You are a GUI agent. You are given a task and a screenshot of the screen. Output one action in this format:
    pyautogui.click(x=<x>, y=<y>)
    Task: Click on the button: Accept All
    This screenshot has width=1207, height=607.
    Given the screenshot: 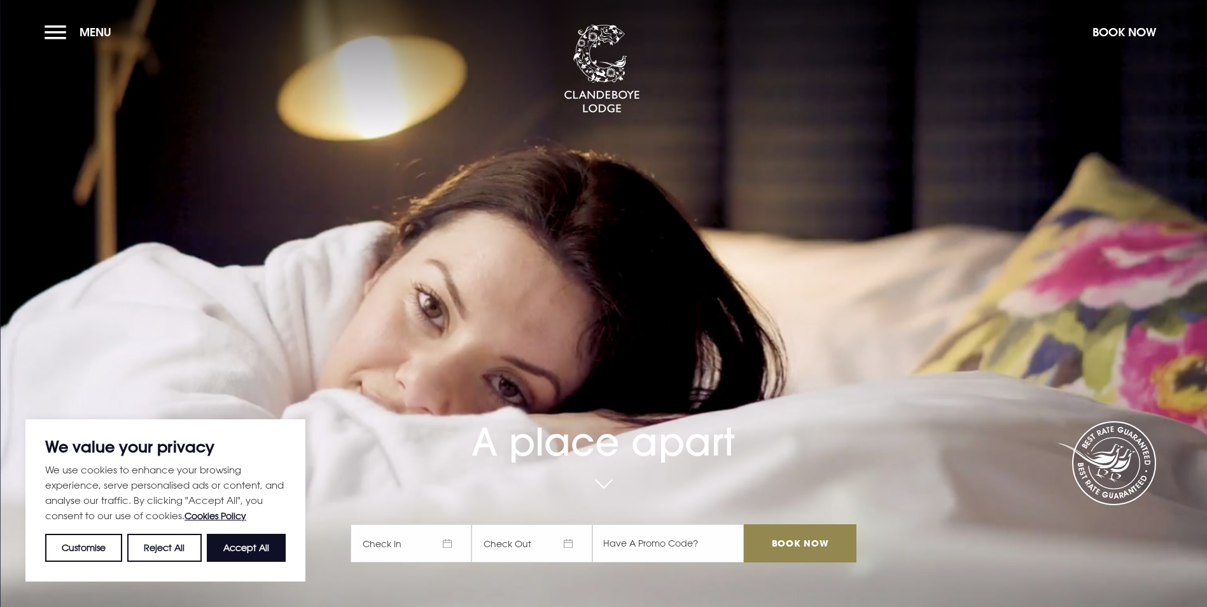 What is the action you would take?
    pyautogui.click(x=246, y=548)
    